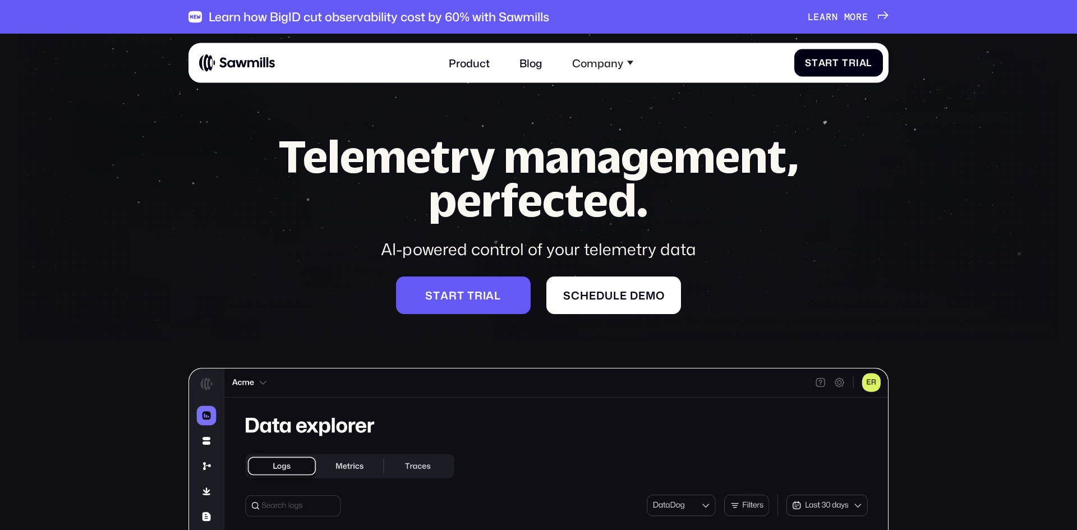 The height and width of the screenshot is (530, 1077). I want to click on a: Learnmore, so click(848, 17).